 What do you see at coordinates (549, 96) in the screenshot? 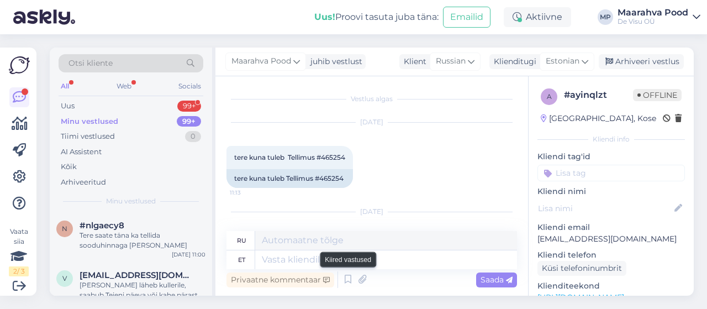
I see `span: a` at bounding box center [549, 96].